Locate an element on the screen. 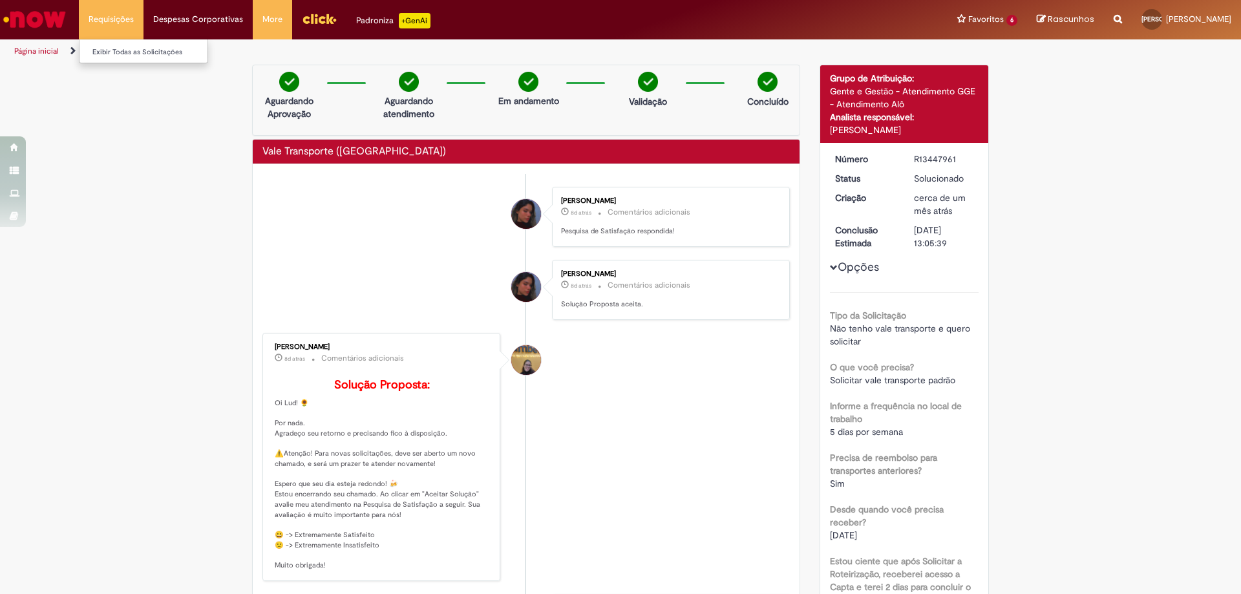 The image size is (1241, 594). div: Padroniza is located at coordinates (393, 21).